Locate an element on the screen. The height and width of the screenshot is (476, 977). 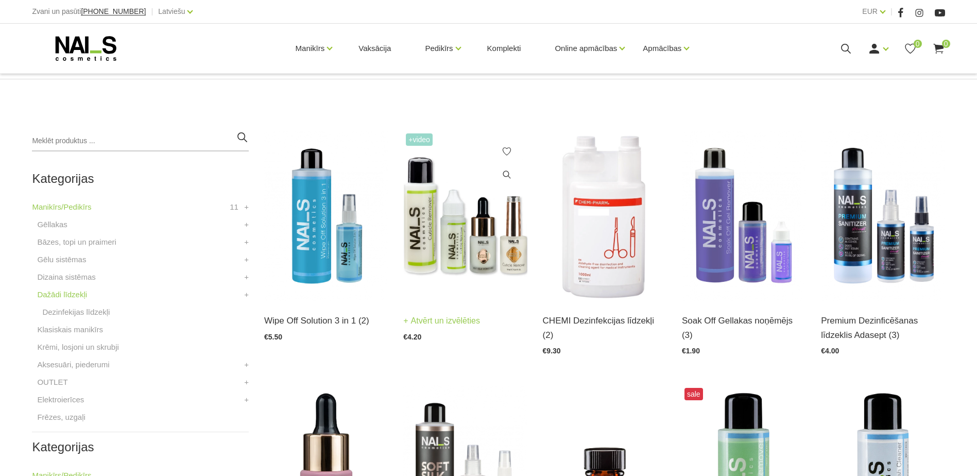
input: Meklēt produktus ... is located at coordinates (140, 141).